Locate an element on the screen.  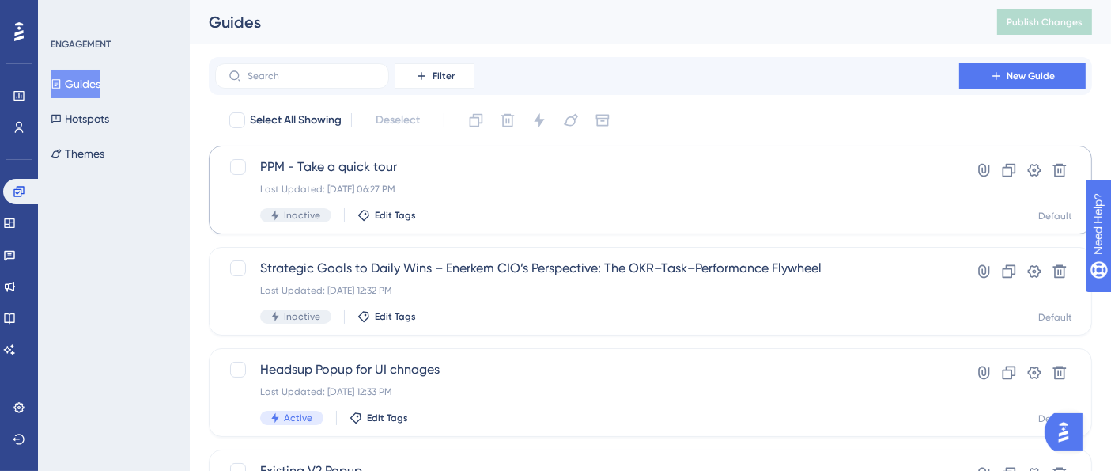
button: Publish Changes is located at coordinates (1045, 22).